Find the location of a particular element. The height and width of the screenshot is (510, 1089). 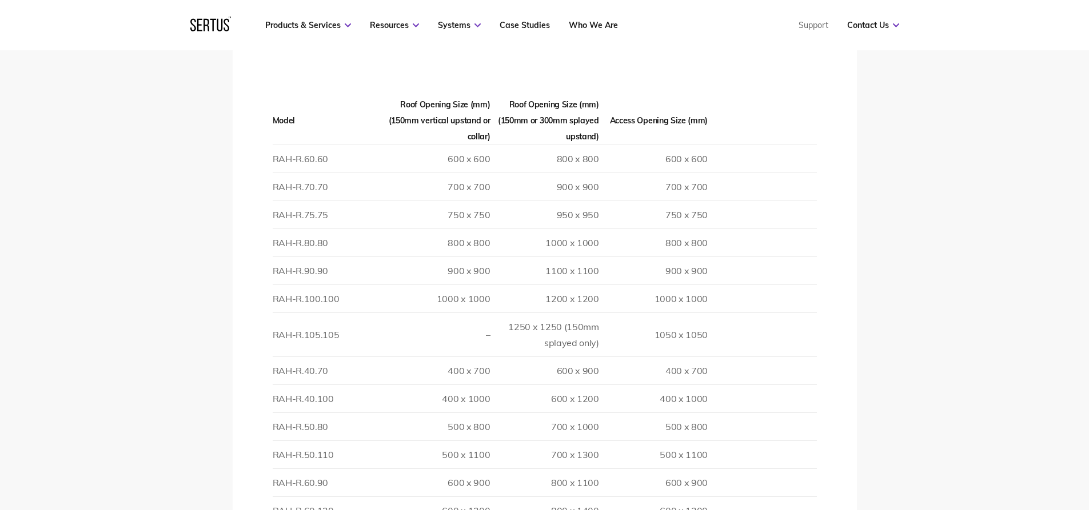

td: 1200 x 1200 is located at coordinates (544, 298).